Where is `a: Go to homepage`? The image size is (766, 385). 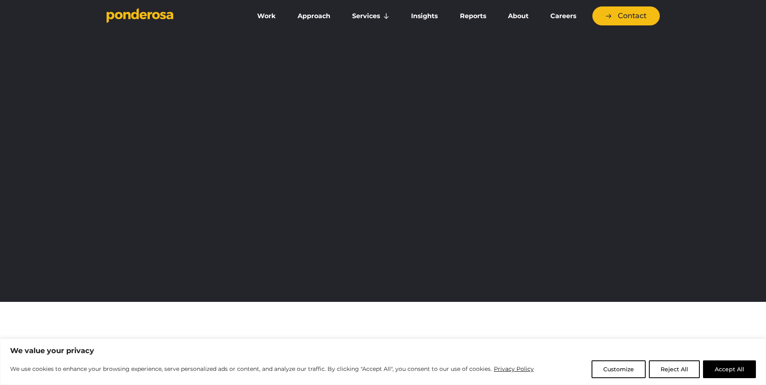
a: Go to homepage is located at coordinates (171, 16).